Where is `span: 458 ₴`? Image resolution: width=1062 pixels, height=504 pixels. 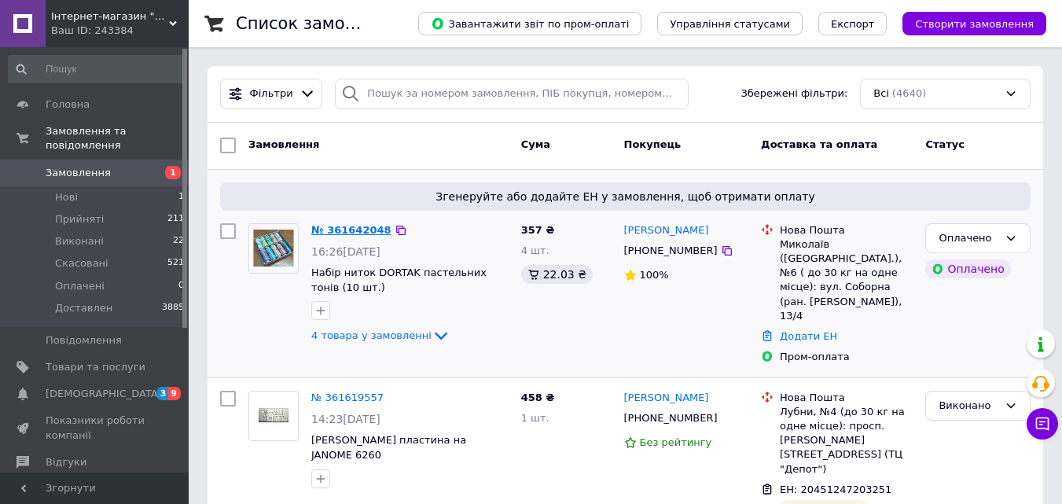
span: 458 ₴ is located at coordinates (538, 397).